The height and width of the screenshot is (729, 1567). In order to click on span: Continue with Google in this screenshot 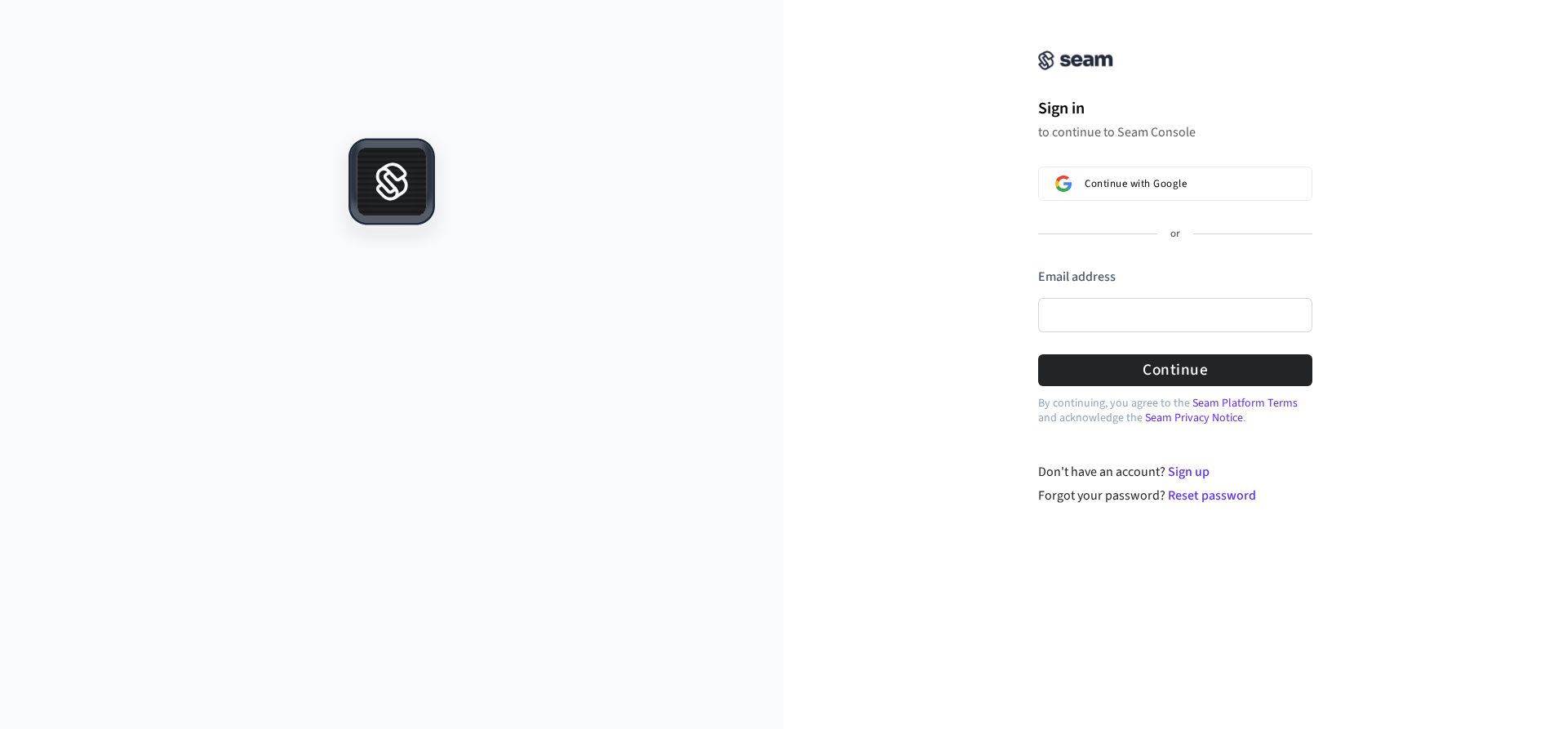, I will do `click(1135, 184)`.